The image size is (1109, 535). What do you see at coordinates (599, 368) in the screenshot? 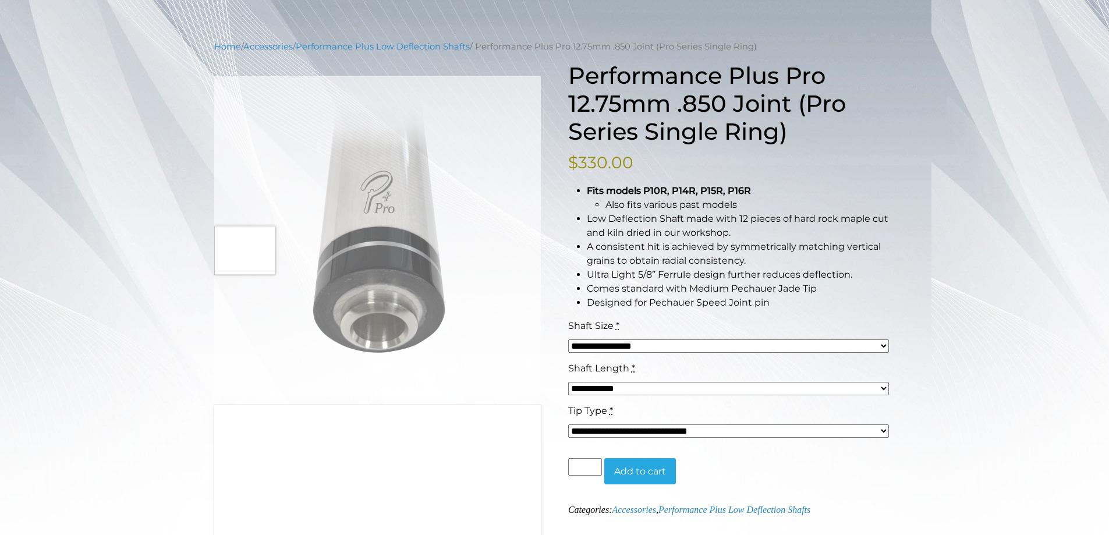
I see `span: Shaft Length` at bounding box center [599, 368].